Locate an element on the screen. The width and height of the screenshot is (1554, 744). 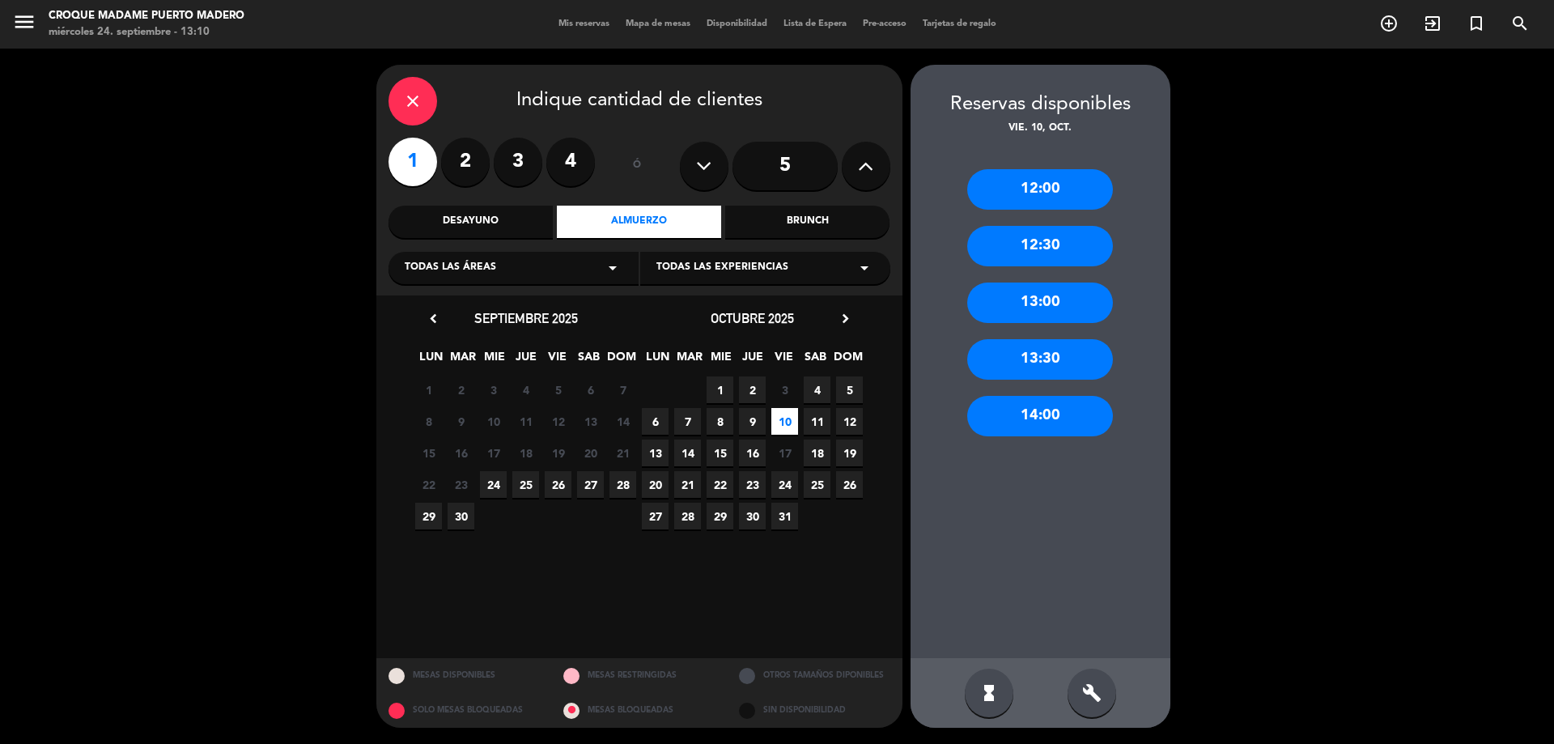
span: septiembre 2025 is located at coordinates (526, 318).